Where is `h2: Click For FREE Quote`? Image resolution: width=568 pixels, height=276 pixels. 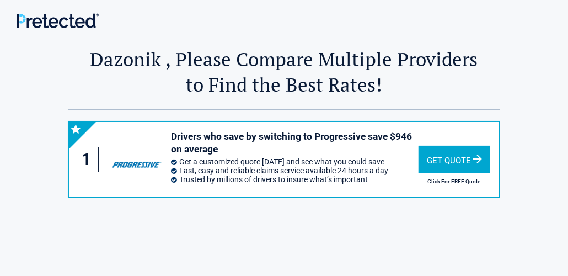 h2: Click For FREE Quote is located at coordinates (454, 181).